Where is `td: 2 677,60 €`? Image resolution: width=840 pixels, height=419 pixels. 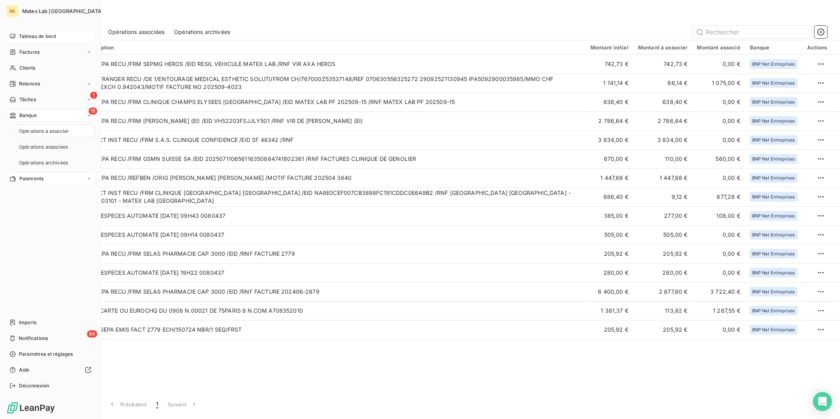
td: 2 677,60 € is located at coordinates (663, 292).